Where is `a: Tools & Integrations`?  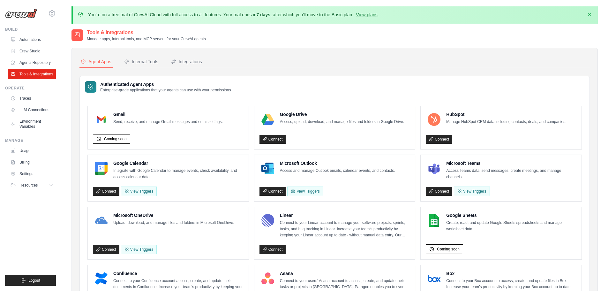
a: Tools & Integrations is located at coordinates (32, 74).